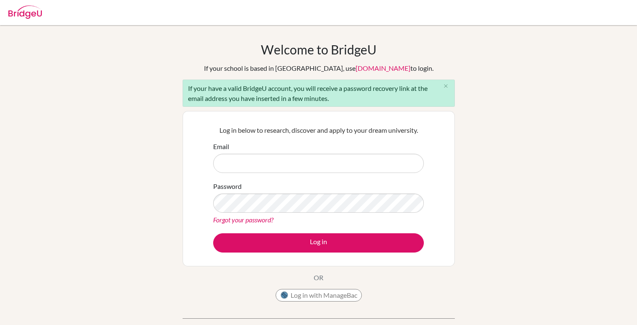  Describe the element at coordinates (221, 147) in the screenshot. I see `label: Email` at that location.